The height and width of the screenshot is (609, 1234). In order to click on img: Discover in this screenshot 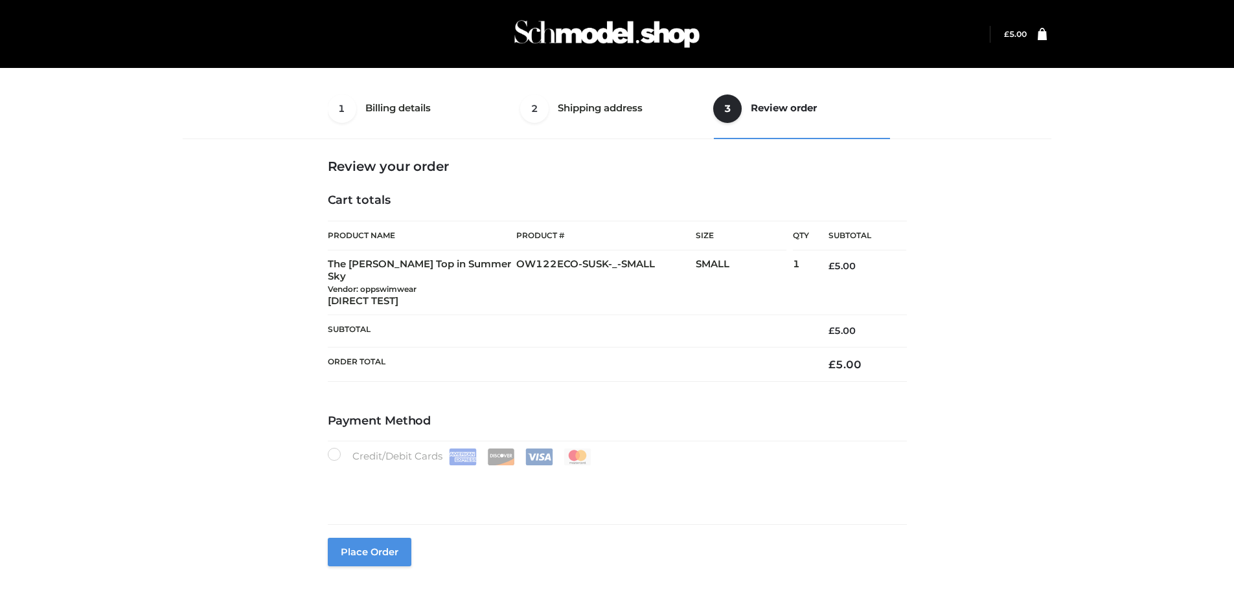, I will do `click(501, 457)`.